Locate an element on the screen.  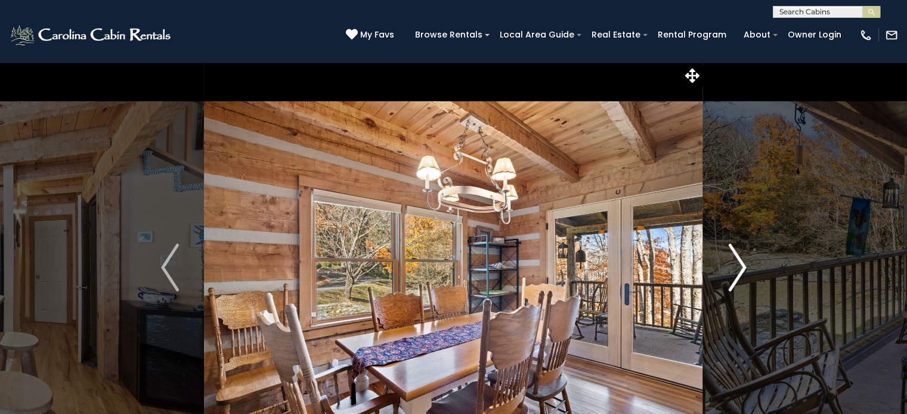
a: Browse Rentals is located at coordinates (448, 35).